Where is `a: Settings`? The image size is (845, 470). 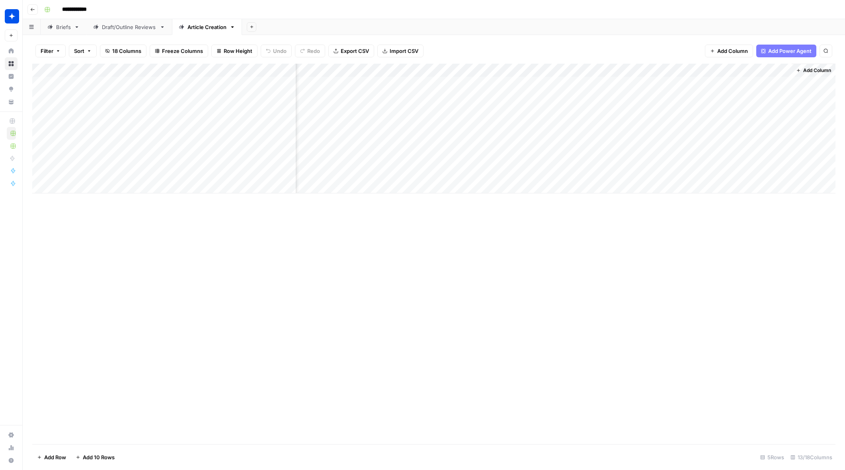
a: Settings is located at coordinates (11, 435).